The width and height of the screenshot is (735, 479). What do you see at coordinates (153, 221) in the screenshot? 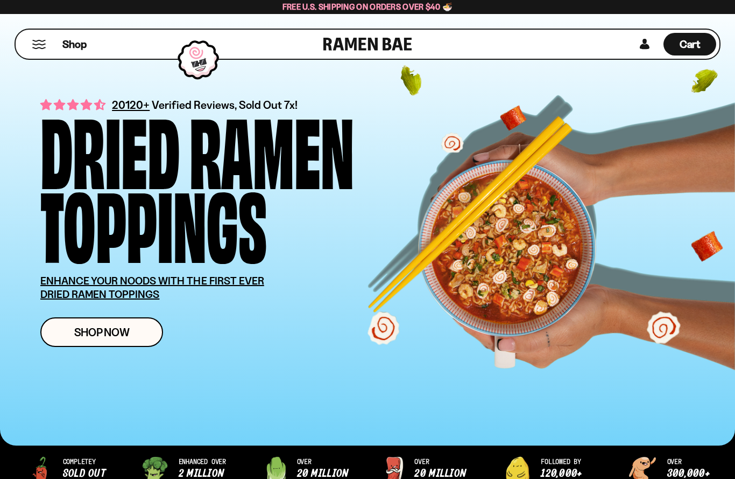
I see `div: Toppings` at bounding box center [153, 221].